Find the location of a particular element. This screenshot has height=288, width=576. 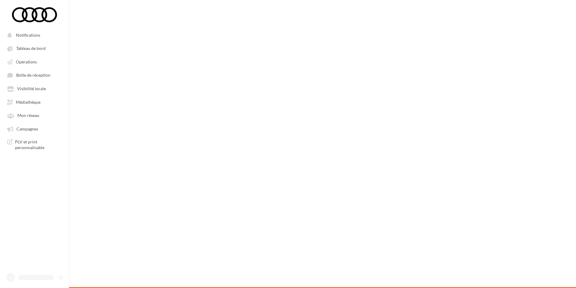

span: Visibilité locale is located at coordinates (32, 89).